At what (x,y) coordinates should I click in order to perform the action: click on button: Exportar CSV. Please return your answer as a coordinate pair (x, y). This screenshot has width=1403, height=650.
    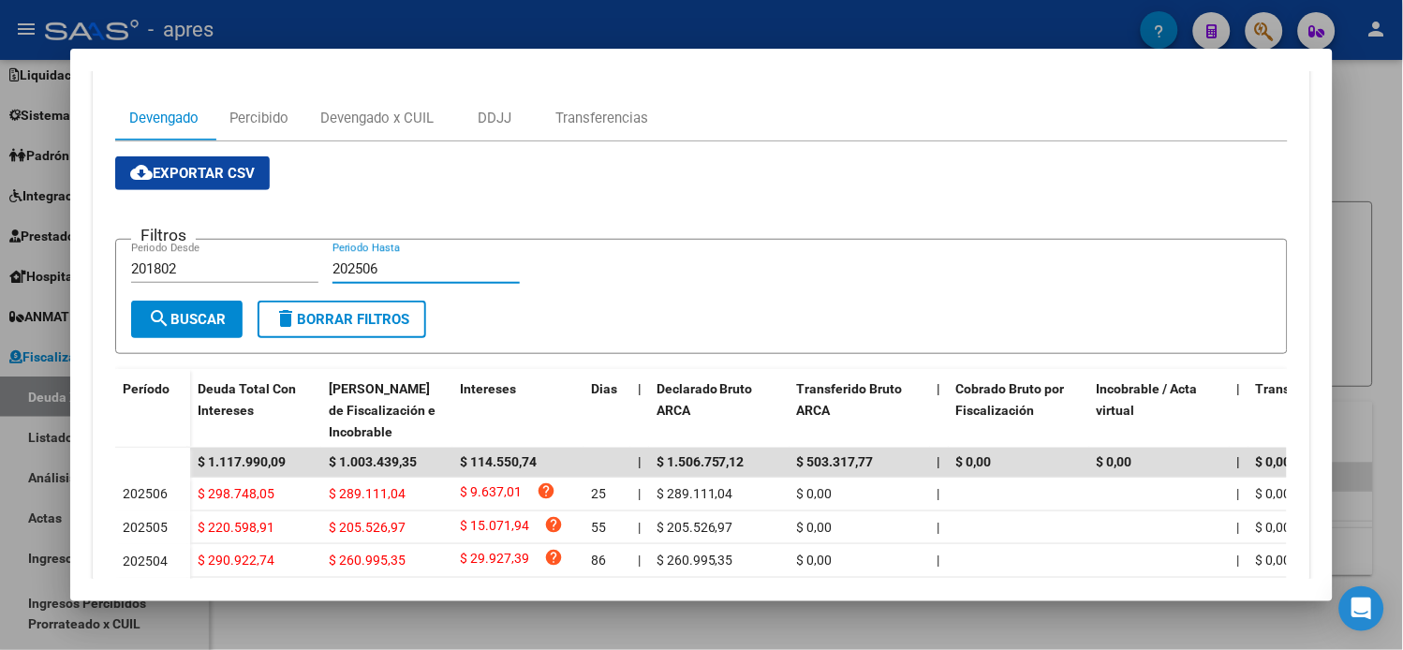
    Looking at the image, I should click on (192, 173).